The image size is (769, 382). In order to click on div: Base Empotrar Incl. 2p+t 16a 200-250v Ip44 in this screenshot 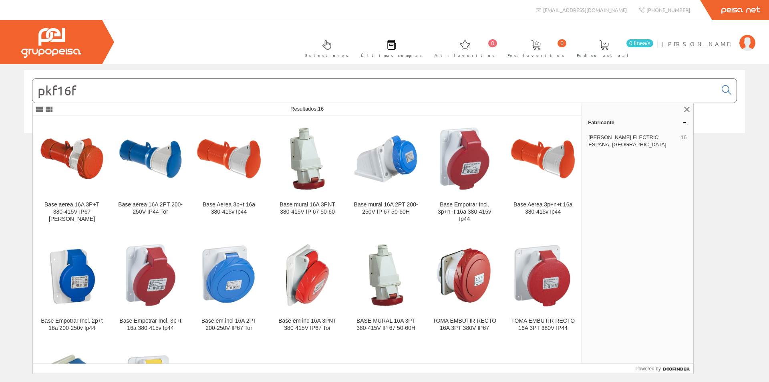, I will do `click(72, 324)`.